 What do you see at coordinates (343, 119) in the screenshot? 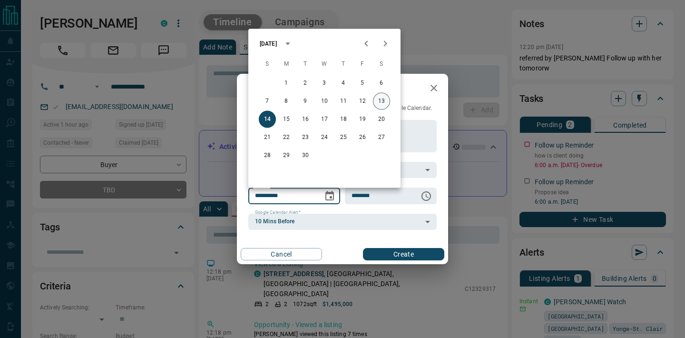
I see `button: 18` at bounding box center [343, 119].